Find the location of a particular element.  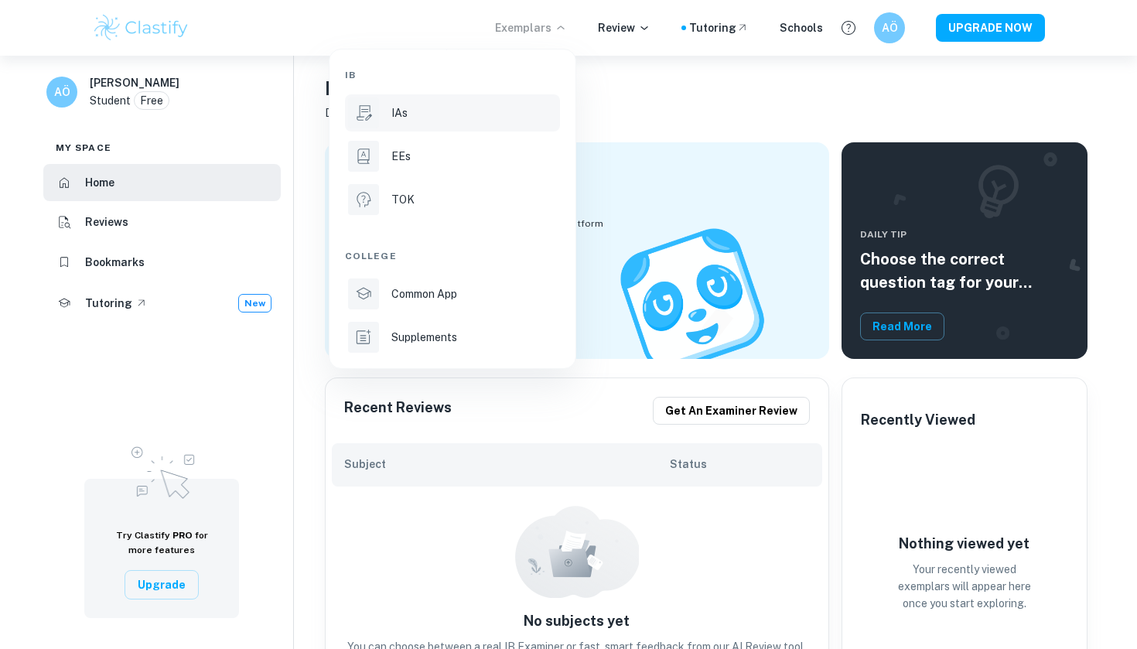

a: EEs is located at coordinates (453, 156).